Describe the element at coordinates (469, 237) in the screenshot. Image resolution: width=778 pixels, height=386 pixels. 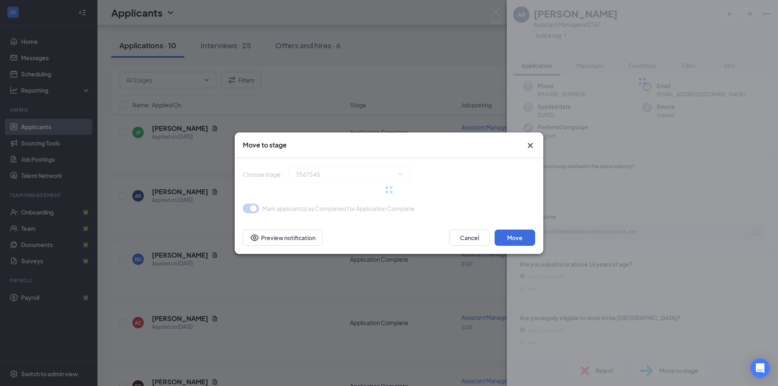
I see `button: Cancel` at that location.